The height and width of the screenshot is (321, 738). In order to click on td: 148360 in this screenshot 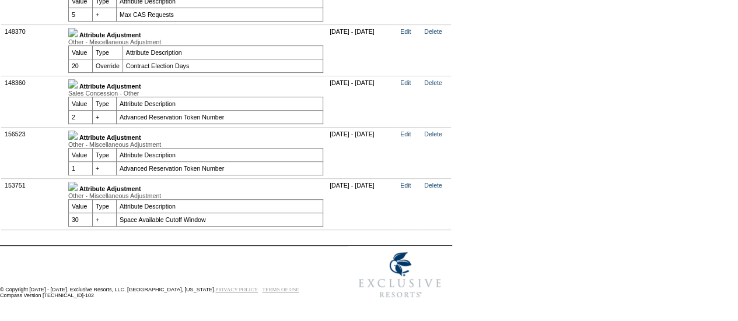, I will do `click(33, 101)`.